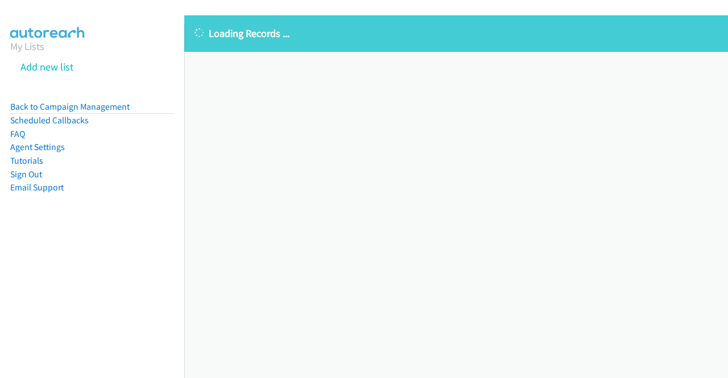 The height and width of the screenshot is (378, 728). Describe the element at coordinates (38, 147) in the screenshot. I see `a: Agent Settings` at that location.